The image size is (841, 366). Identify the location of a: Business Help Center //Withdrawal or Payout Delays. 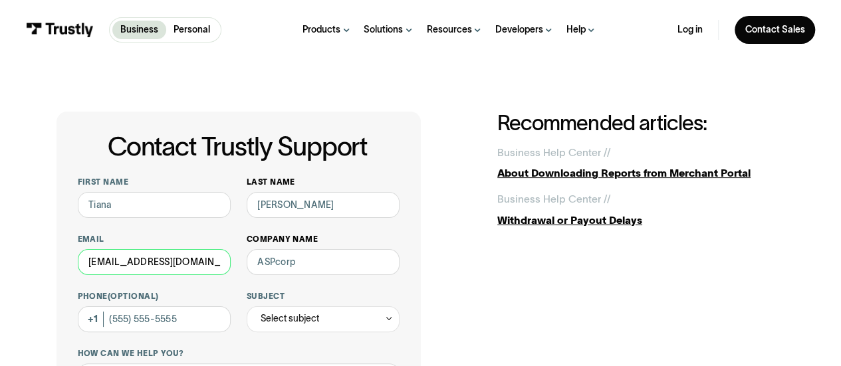
(641, 210).